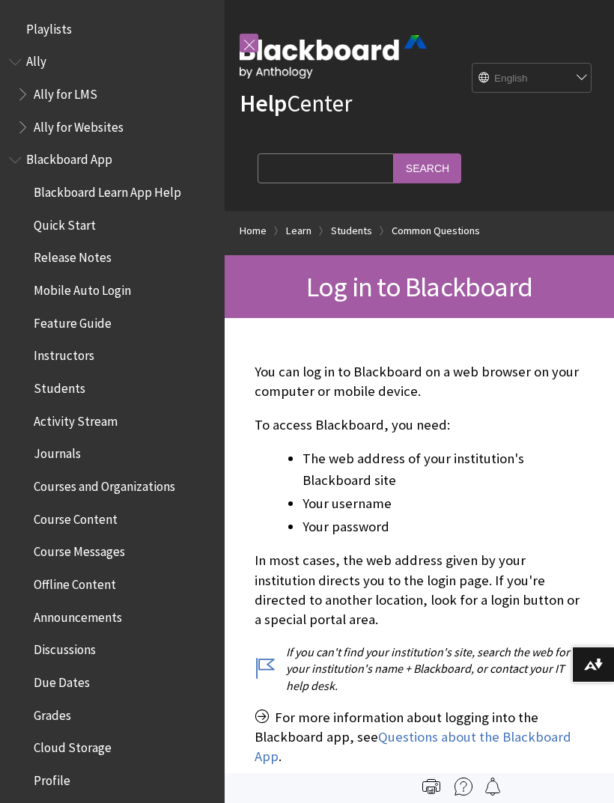 The image size is (614, 803). I want to click on a: Common Questions, so click(436, 231).